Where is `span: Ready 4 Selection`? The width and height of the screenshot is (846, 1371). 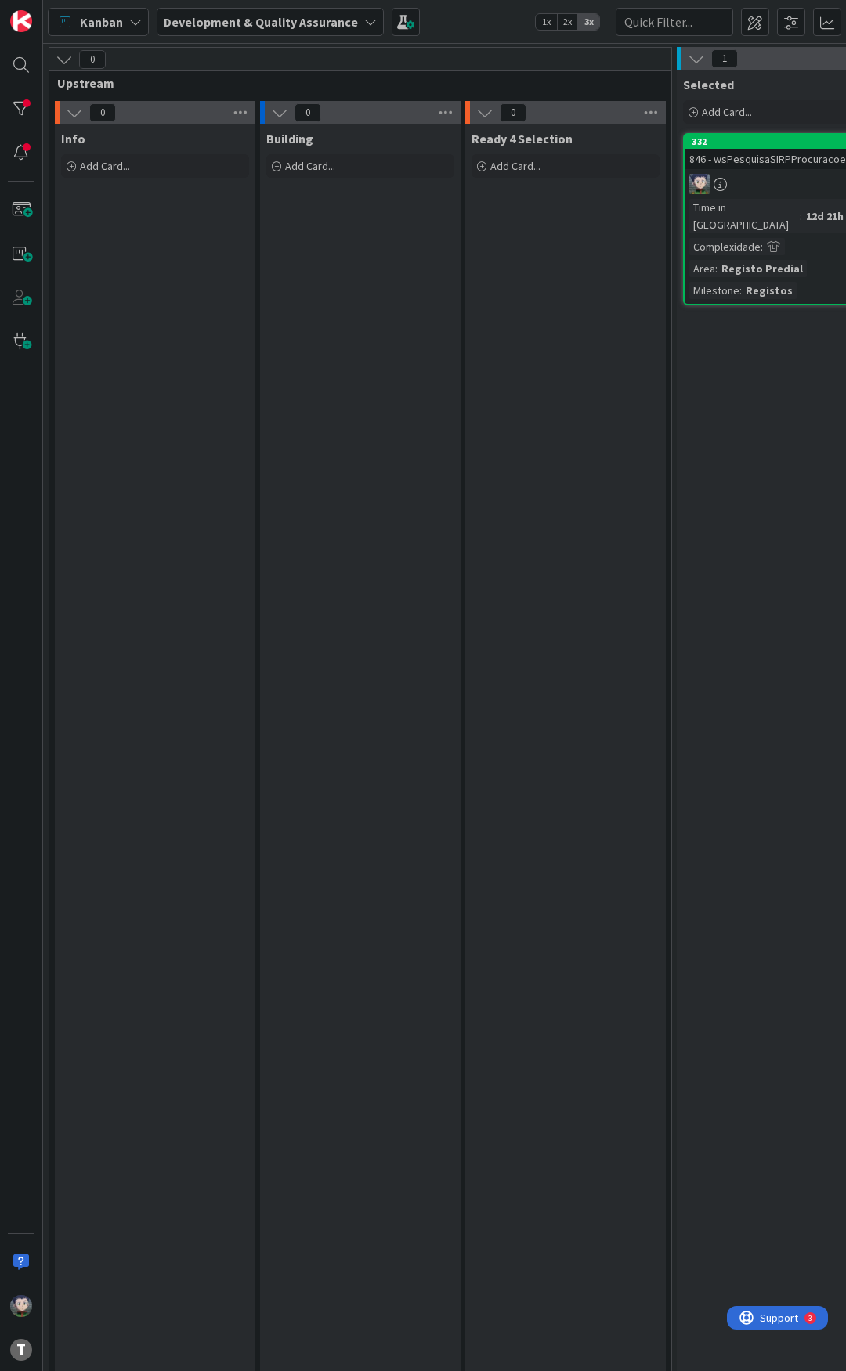
span: Ready 4 Selection is located at coordinates (521, 139).